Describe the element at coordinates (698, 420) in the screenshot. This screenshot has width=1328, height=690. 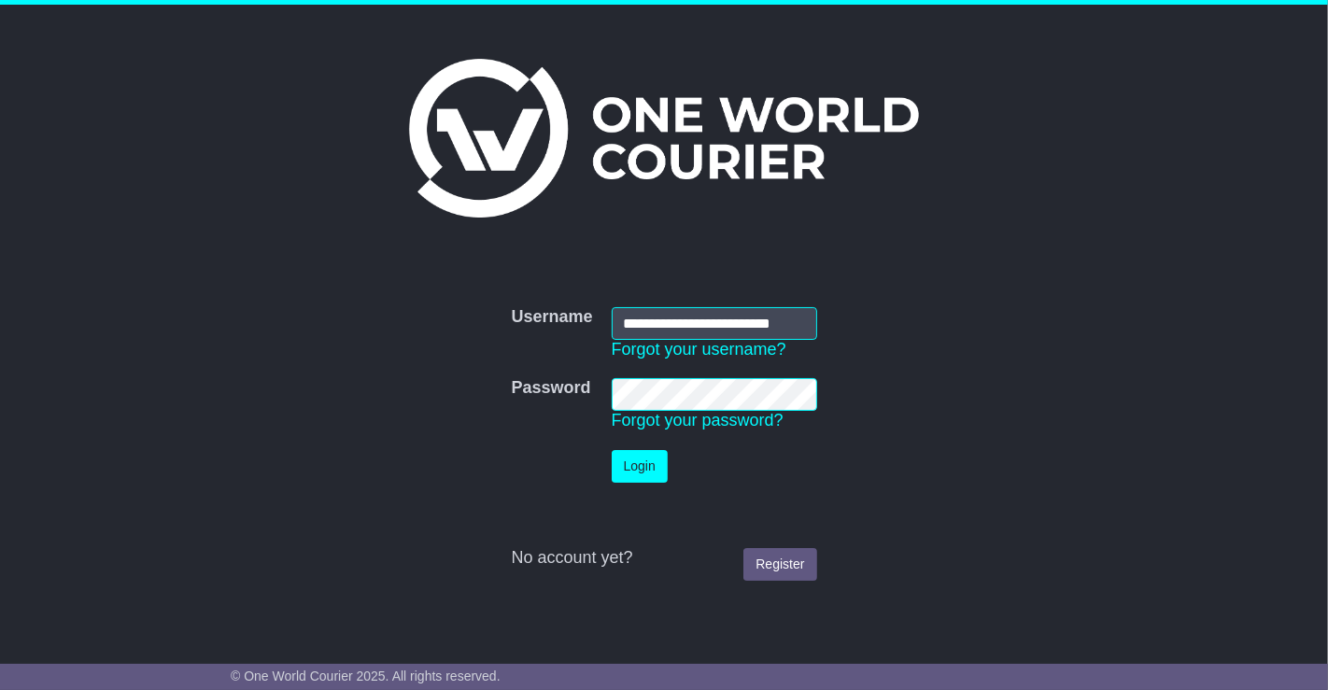
I see `a: Forgot your password?` at that location.